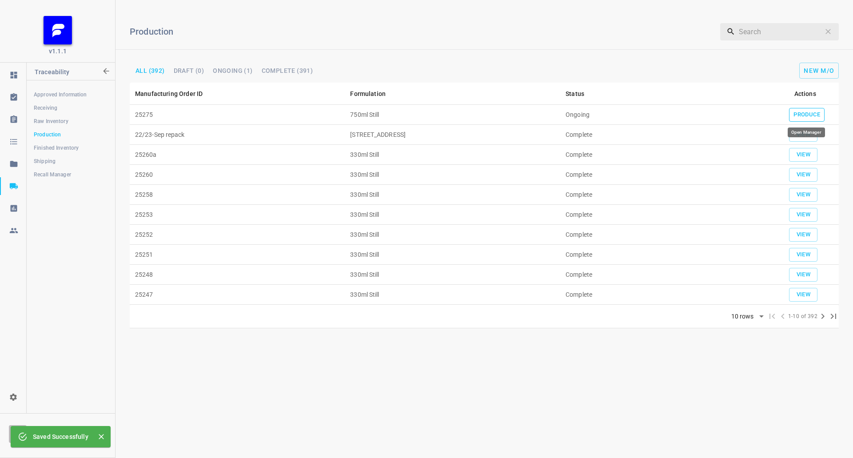 Image resolution: width=853 pixels, height=458 pixels. Describe the element at coordinates (71, 175) in the screenshot. I see `span: Recall Manager` at that location.